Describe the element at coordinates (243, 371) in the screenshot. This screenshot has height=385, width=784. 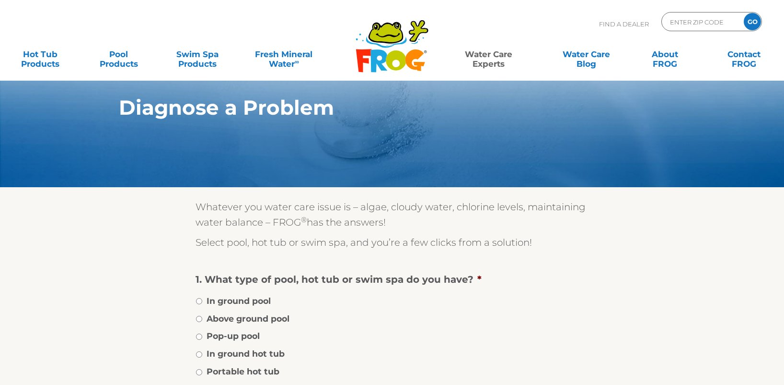
I see `label: Portable hot tub` at that location.